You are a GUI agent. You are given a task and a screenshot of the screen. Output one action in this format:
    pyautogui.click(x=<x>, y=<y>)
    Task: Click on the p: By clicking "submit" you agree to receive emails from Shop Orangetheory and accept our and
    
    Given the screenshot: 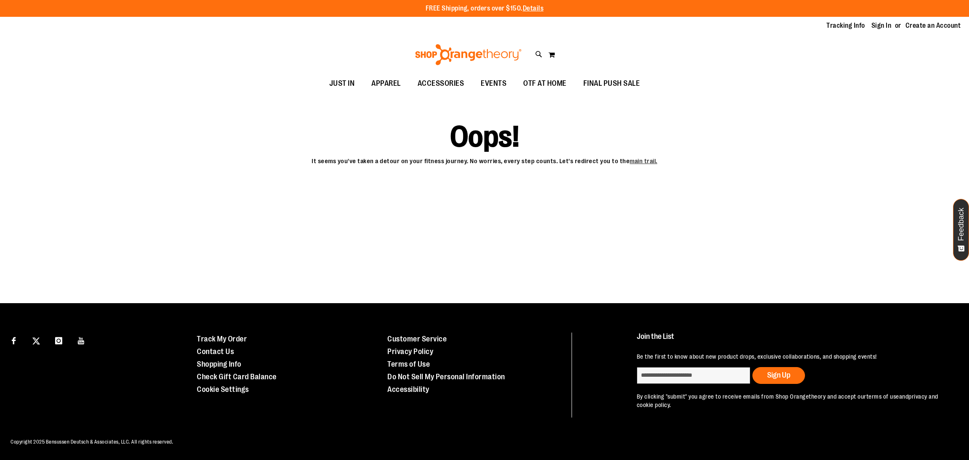 What is the action you would take?
    pyautogui.click(x=792, y=401)
    